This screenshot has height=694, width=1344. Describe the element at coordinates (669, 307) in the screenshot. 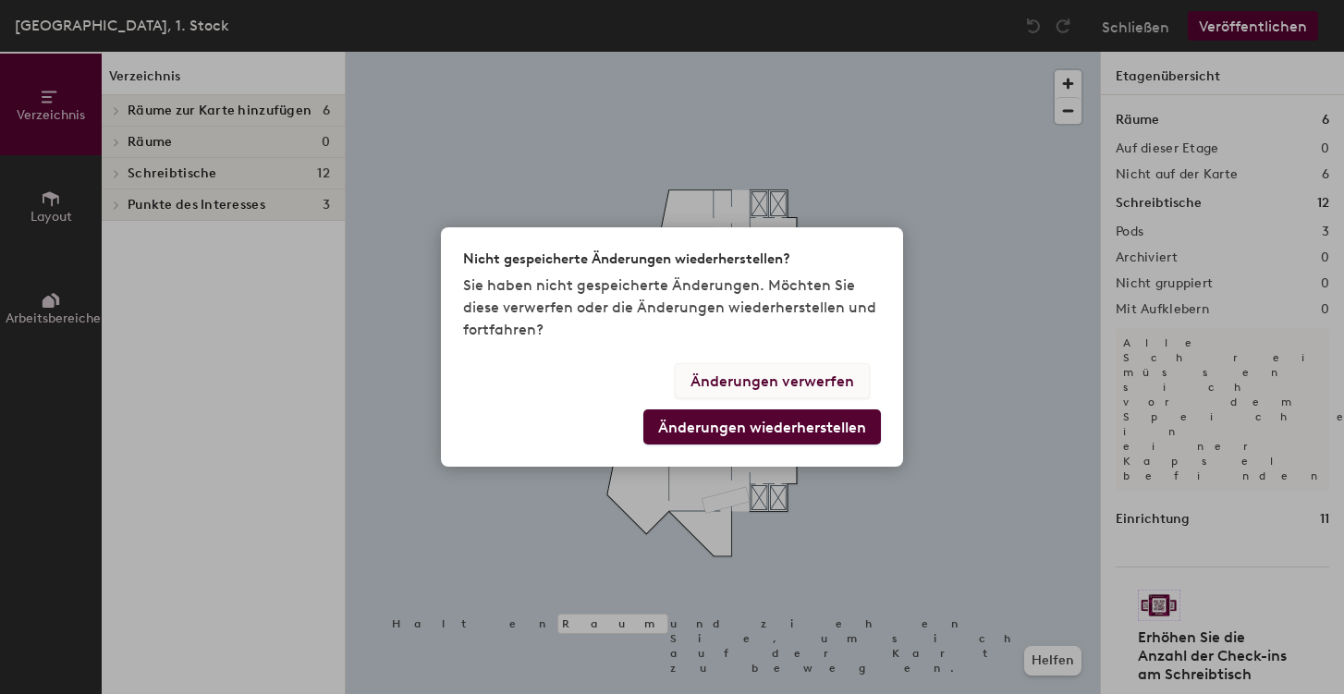

I see `font: Sie haben nicht gespeicherte Änderungen. Möchten Sie diese verwerfen oder die Änderungen wiederhe...` at that location.